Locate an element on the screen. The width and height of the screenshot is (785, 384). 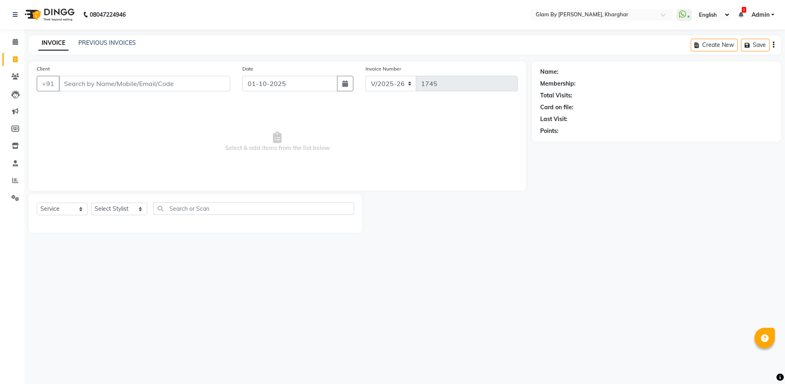
div: Name: is located at coordinates (549, 72).